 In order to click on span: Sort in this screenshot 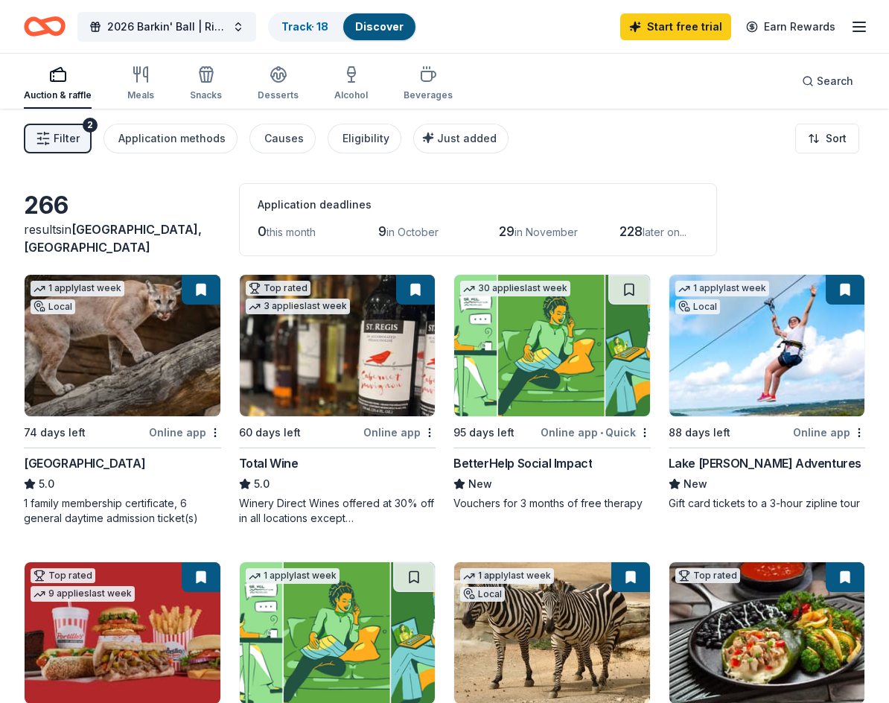, I will do `click(836, 139)`.